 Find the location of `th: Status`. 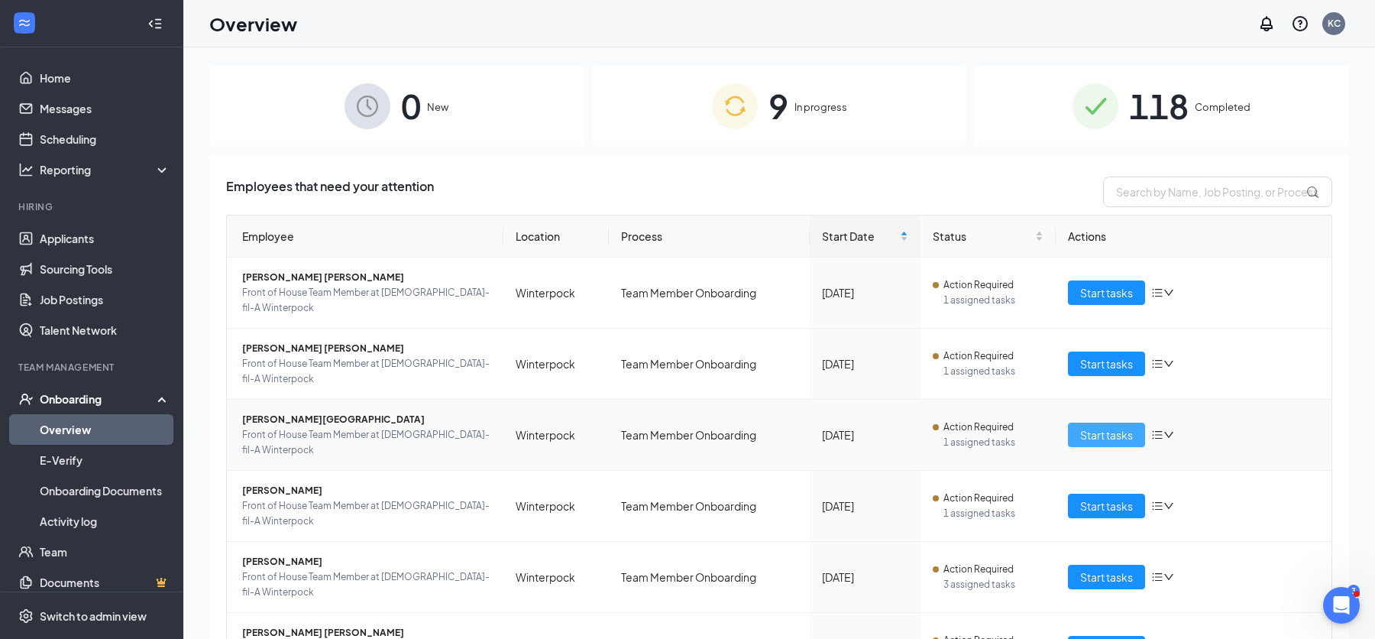

th: Status is located at coordinates (988, 236).